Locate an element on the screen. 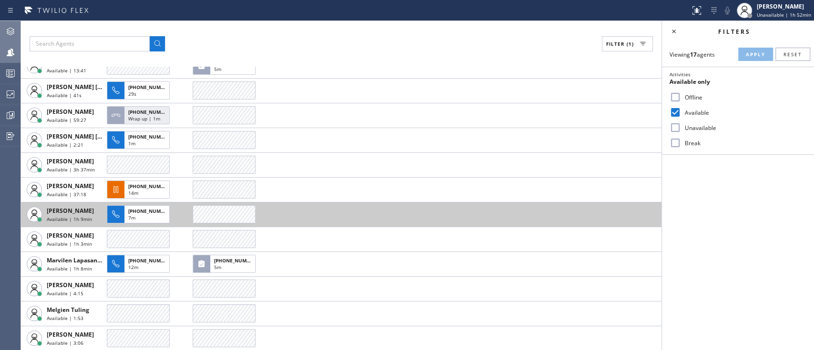 The width and height of the screenshot is (814, 350). span: Available | 1h 8min is located at coordinates (69, 269).